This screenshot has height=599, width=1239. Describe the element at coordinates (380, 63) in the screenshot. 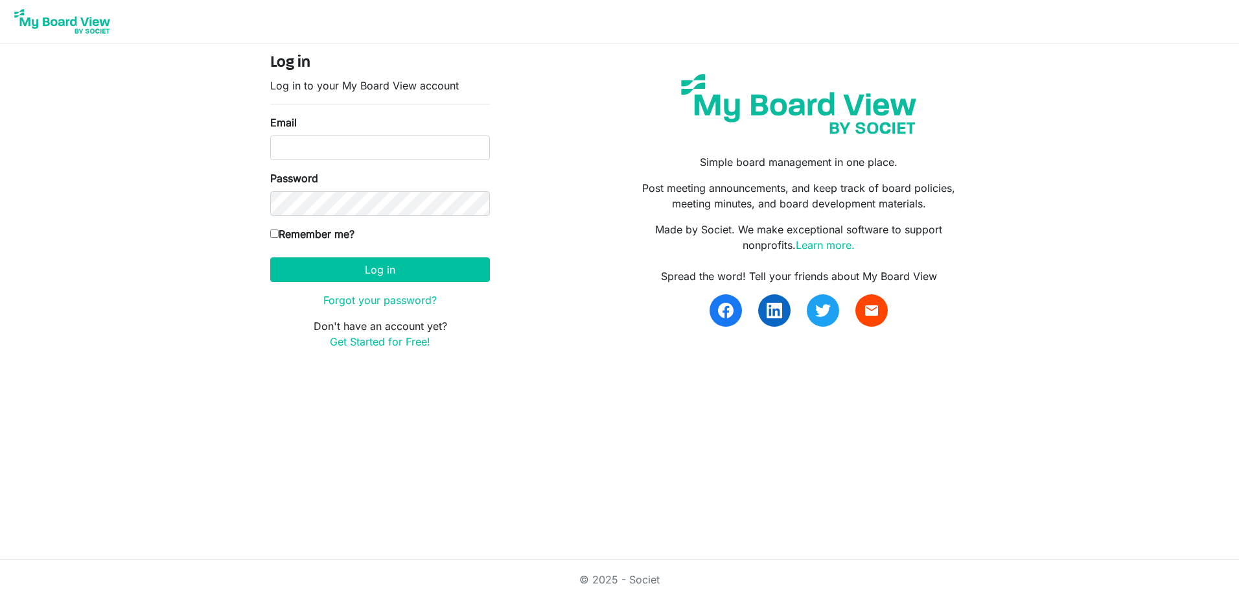

I see `h4: Log in` at that location.